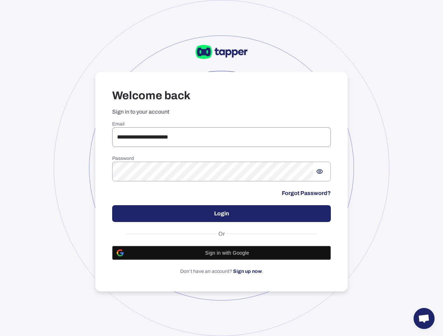 The height and width of the screenshot is (336, 443). I want to click on a: Forgot Password?, so click(306, 193).